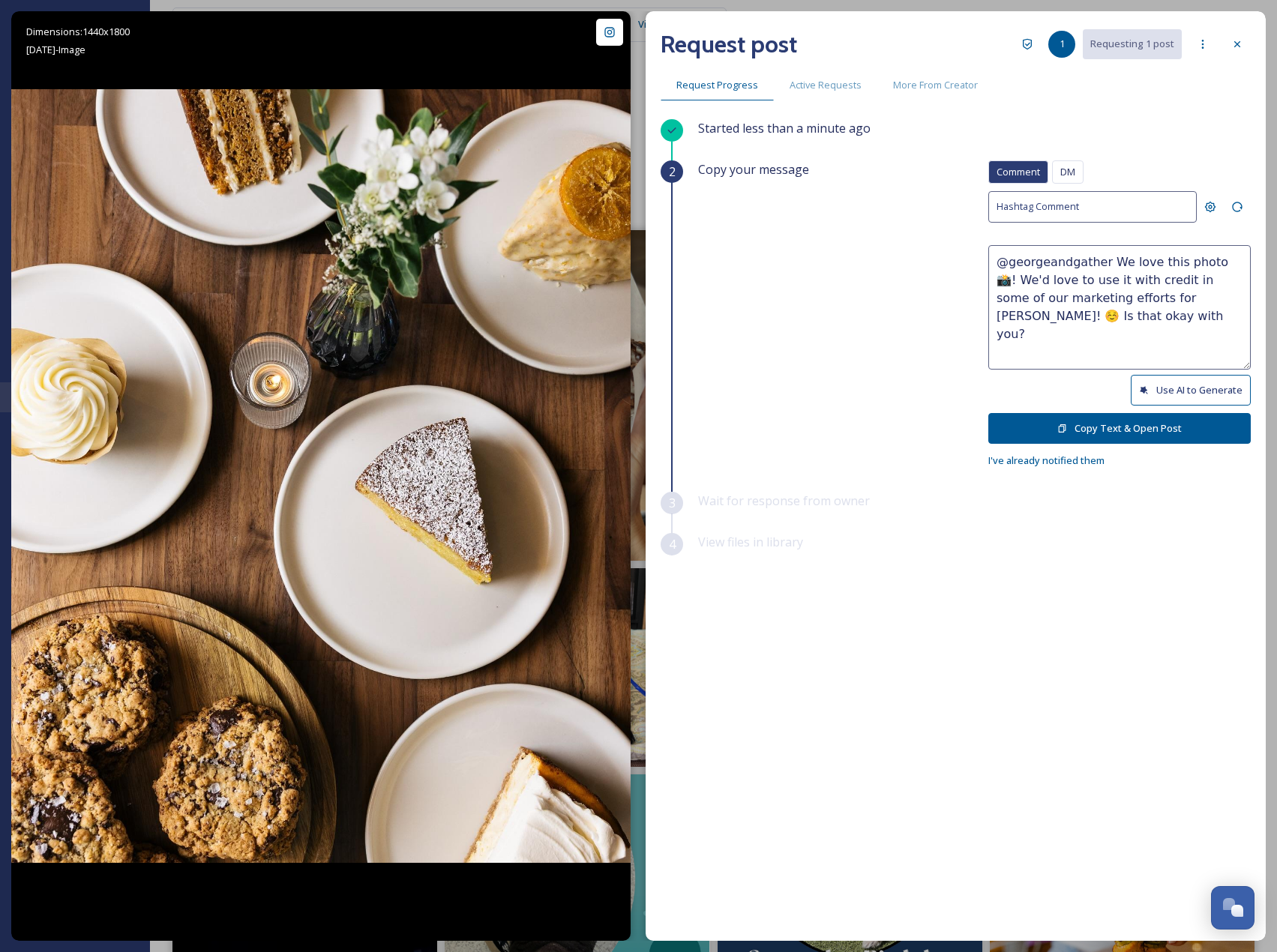 Image resolution: width=1277 pixels, height=952 pixels. I want to click on span: Wait for response from owner, so click(784, 501).